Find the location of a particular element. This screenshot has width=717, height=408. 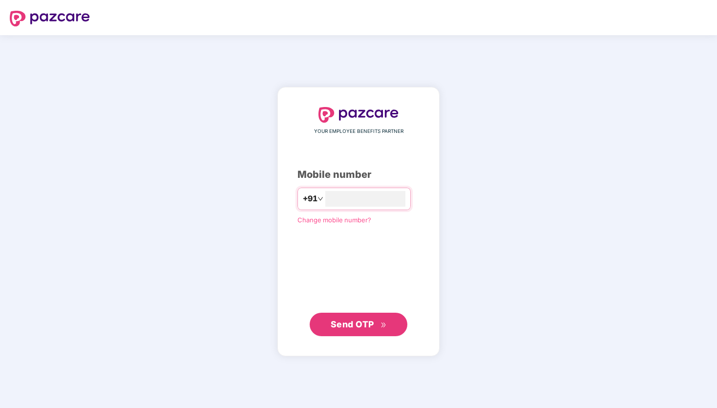

span: Send OTP is located at coordinates (352, 324).